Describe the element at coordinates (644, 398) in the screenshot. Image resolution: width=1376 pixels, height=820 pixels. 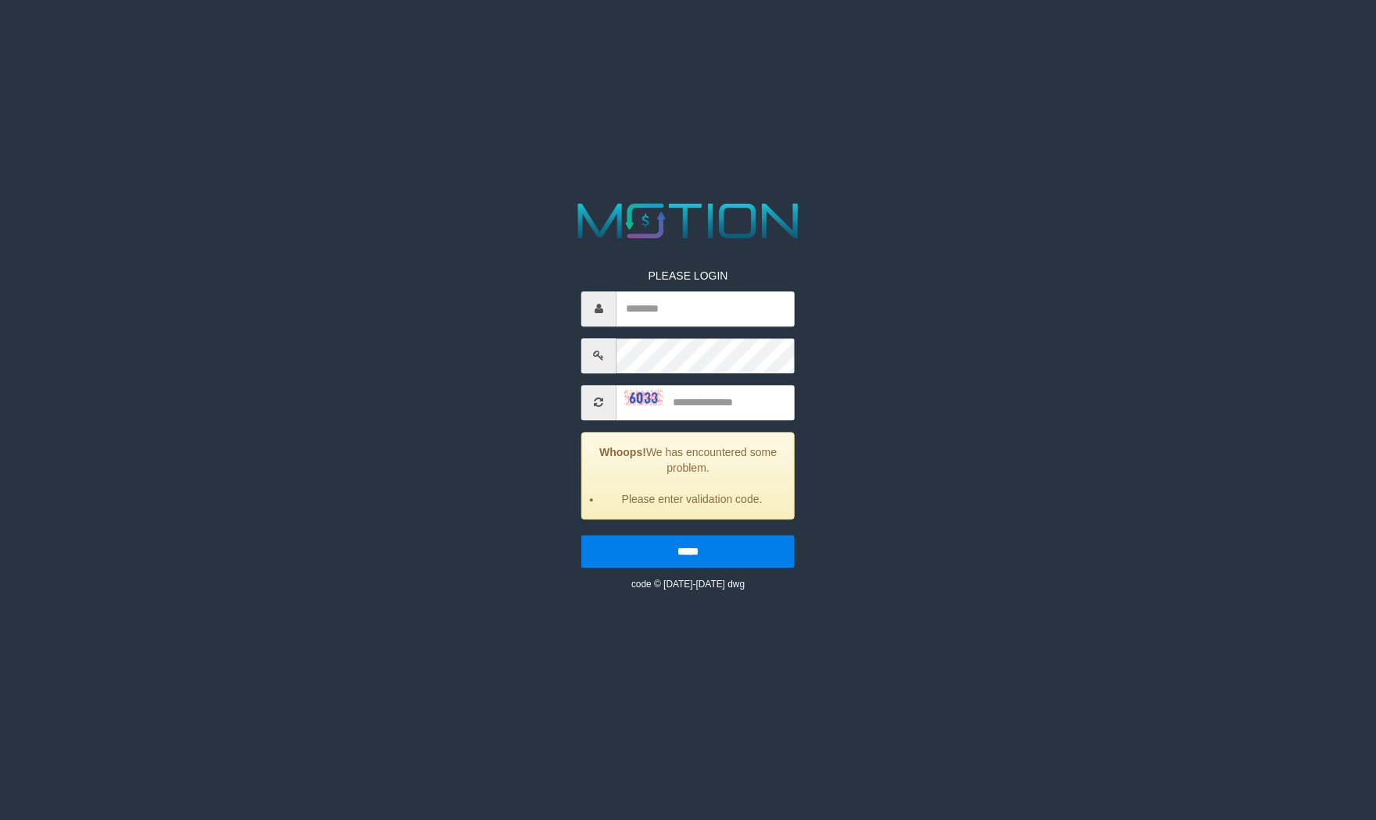
I see `img: captcha` at that location.